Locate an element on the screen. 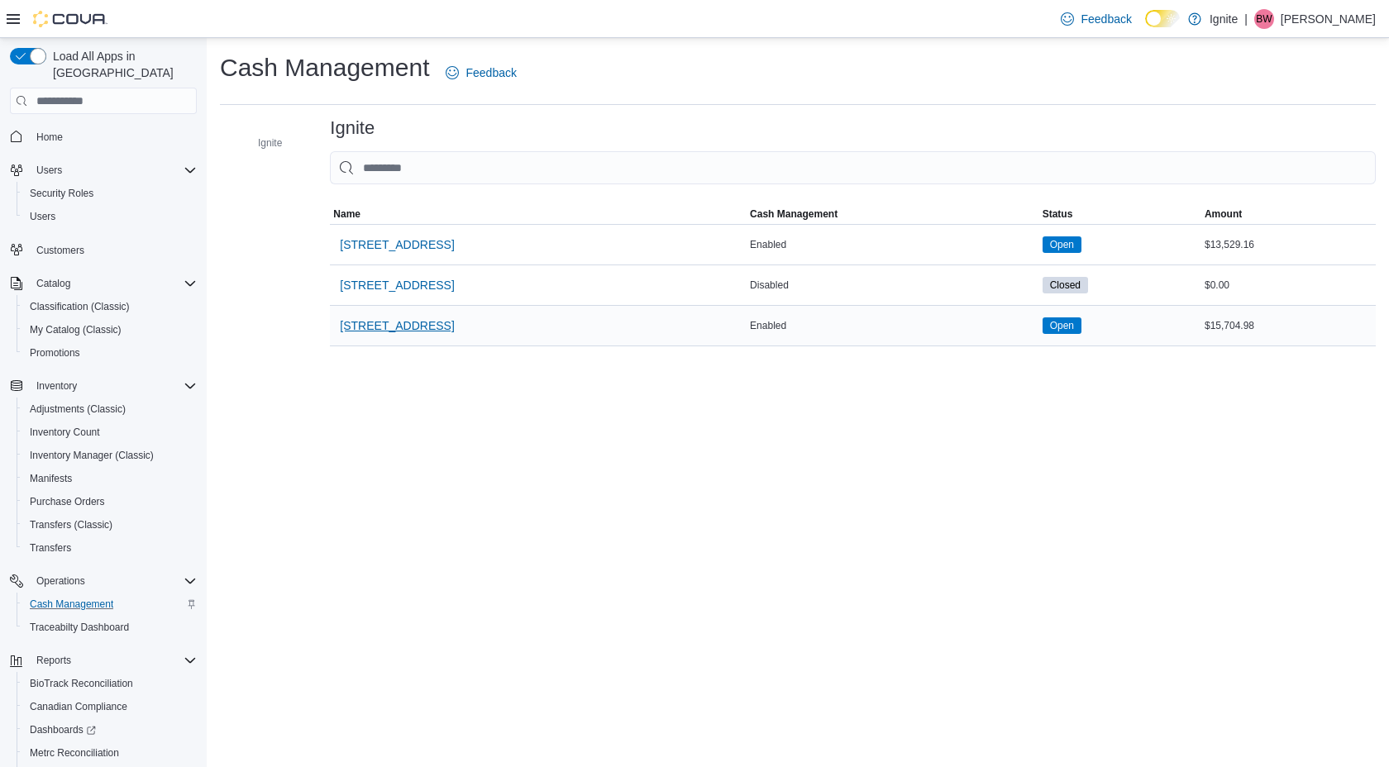  a: Transfers is located at coordinates (50, 548).